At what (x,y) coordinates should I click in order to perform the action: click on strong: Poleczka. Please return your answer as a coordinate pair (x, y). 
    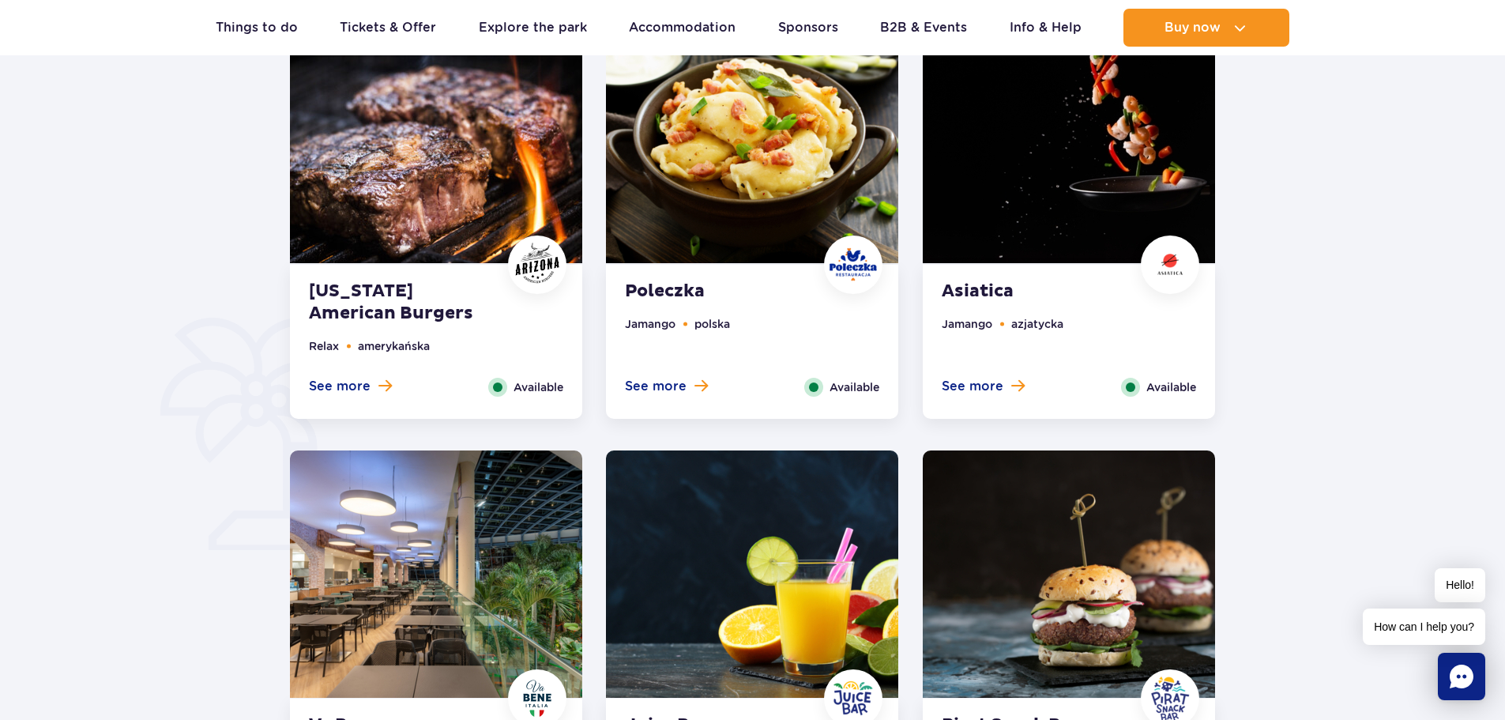
    Looking at the image, I should click on (720, 291).